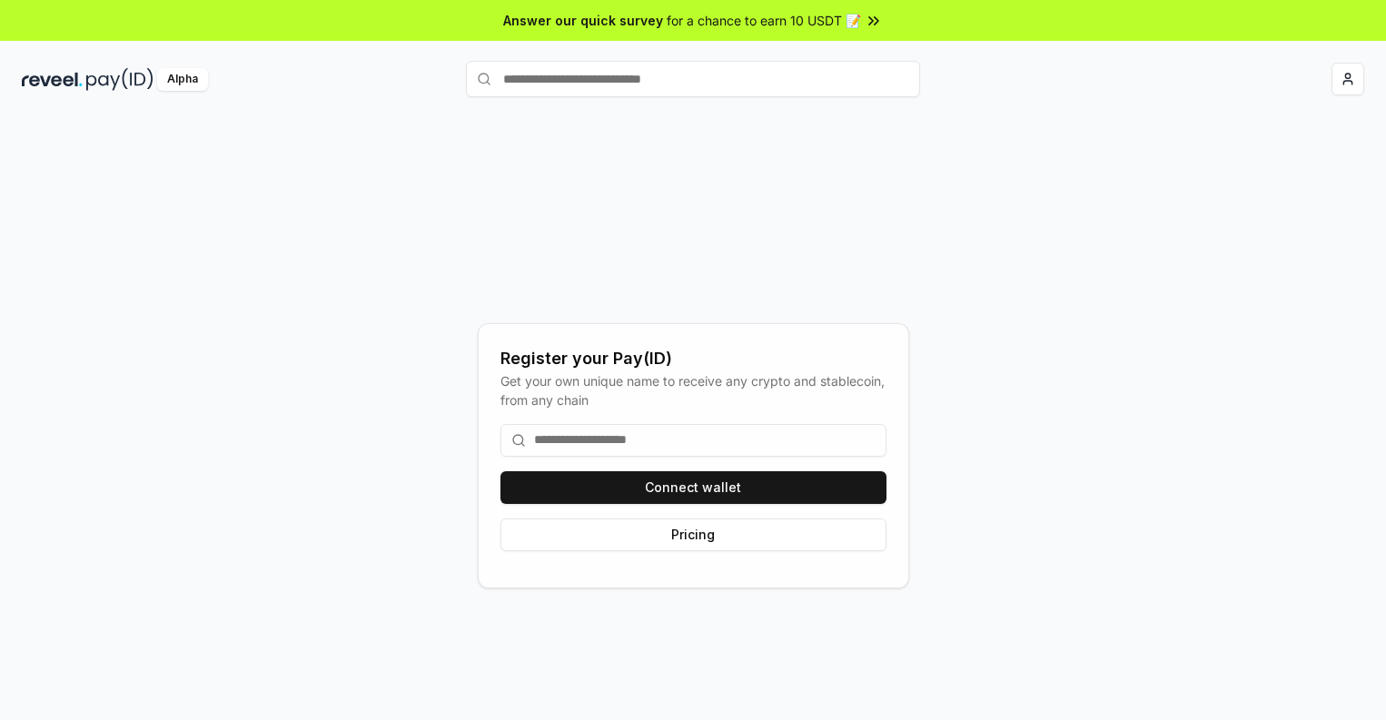  Describe the element at coordinates (52, 79) in the screenshot. I see `img: reveel_dark` at that location.